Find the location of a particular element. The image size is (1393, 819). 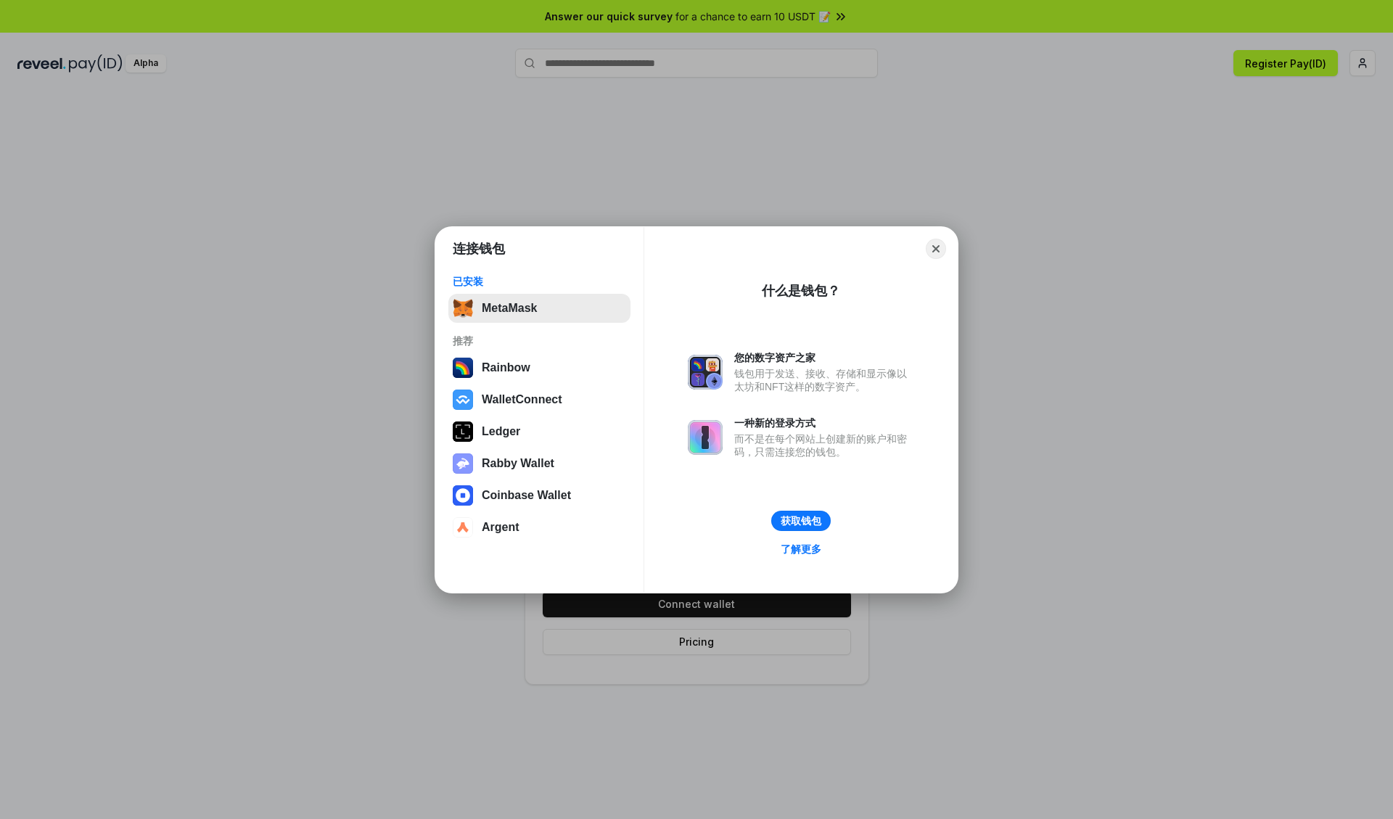

div: MetaMask is located at coordinates (509, 308).